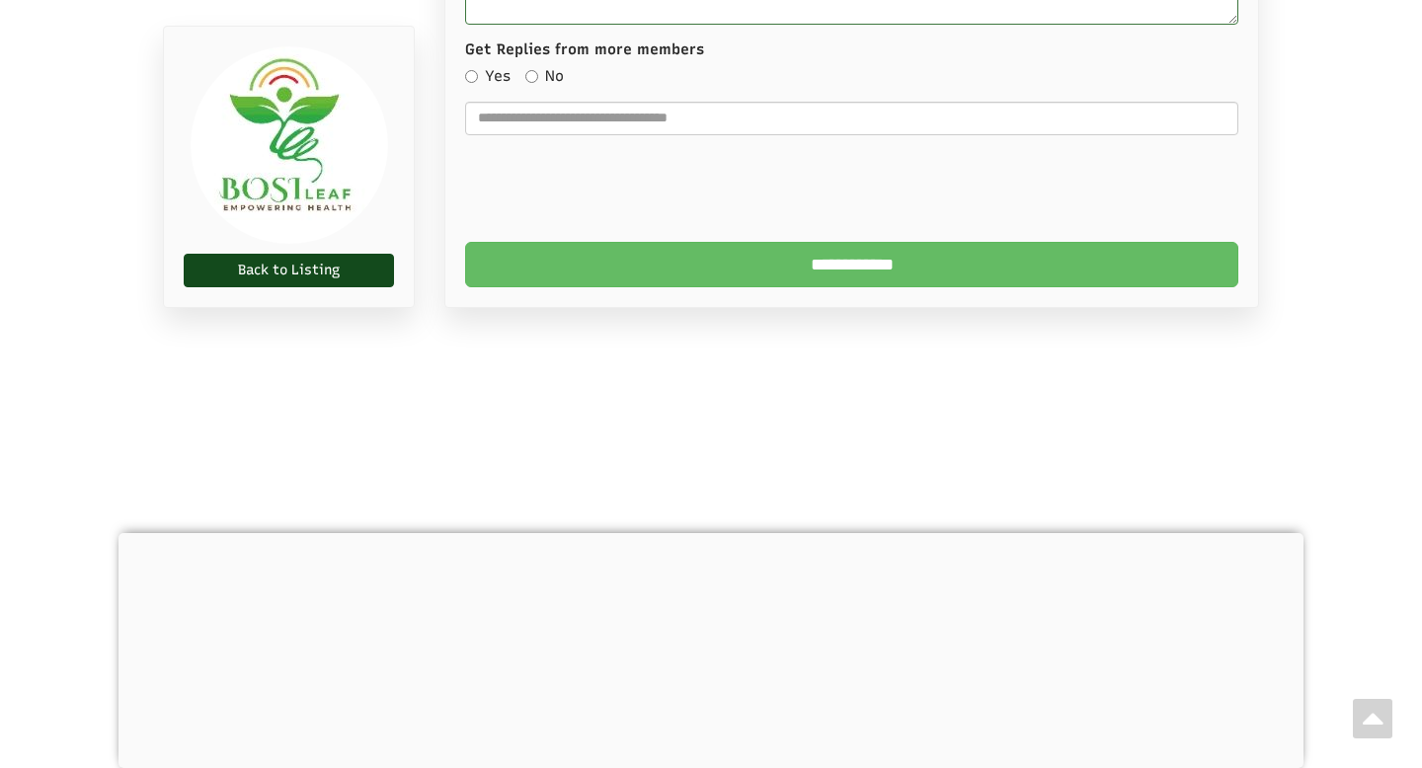 This screenshot has height=768, width=1422. I want to click on label: No, so click(544, 76).